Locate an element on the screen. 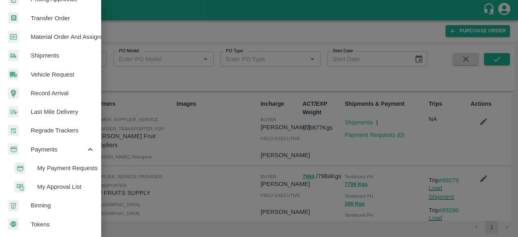 The image size is (518, 237). span: Transfer Order is located at coordinates (63, 18).